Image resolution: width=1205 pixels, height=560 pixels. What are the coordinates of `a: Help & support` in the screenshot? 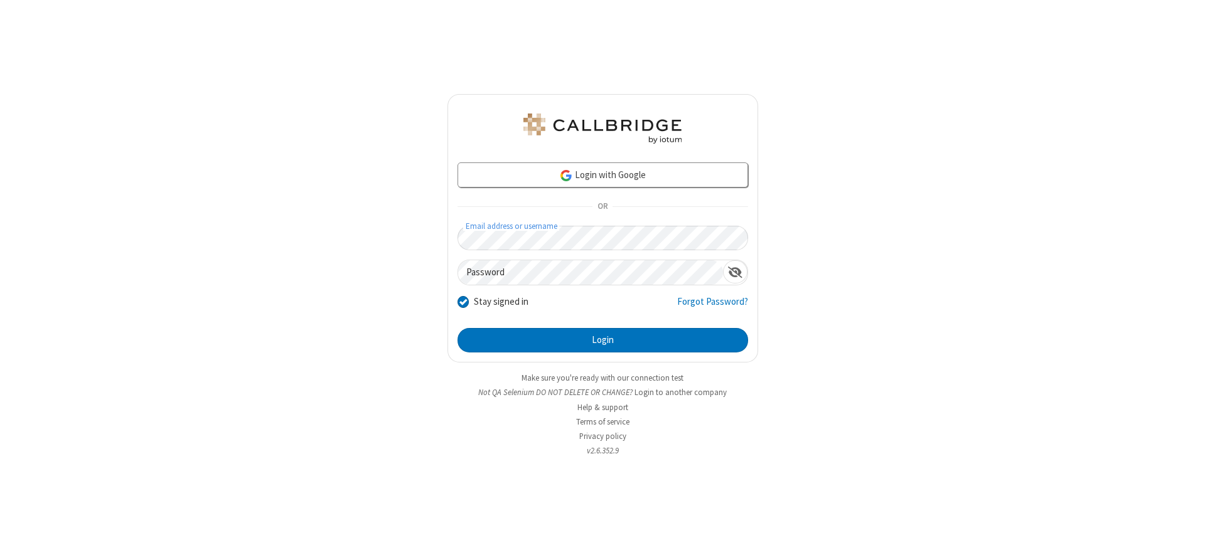 It's located at (602, 407).